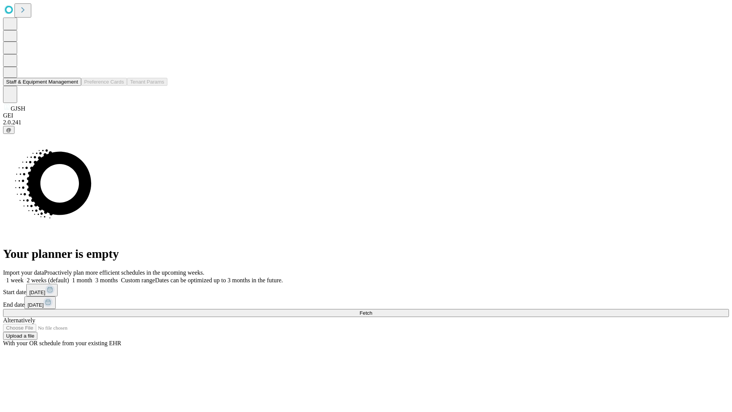 The height and width of the screenshot is (412, 732). What do you see at coordinates (15, 280) in the screenshot?
I see `span: 1 week` at bounding box center [15, 280].